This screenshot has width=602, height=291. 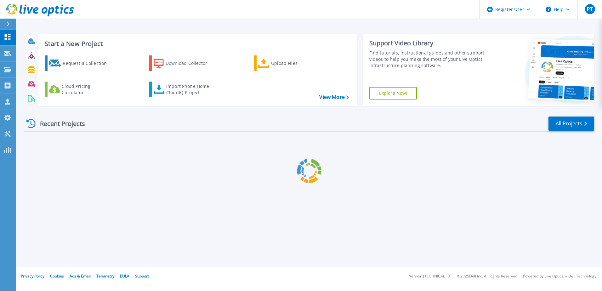 What do you see at coordinates (59, 123) in the screenshot?
I see `div: Recent Projects` at bounding box center [59, 123].